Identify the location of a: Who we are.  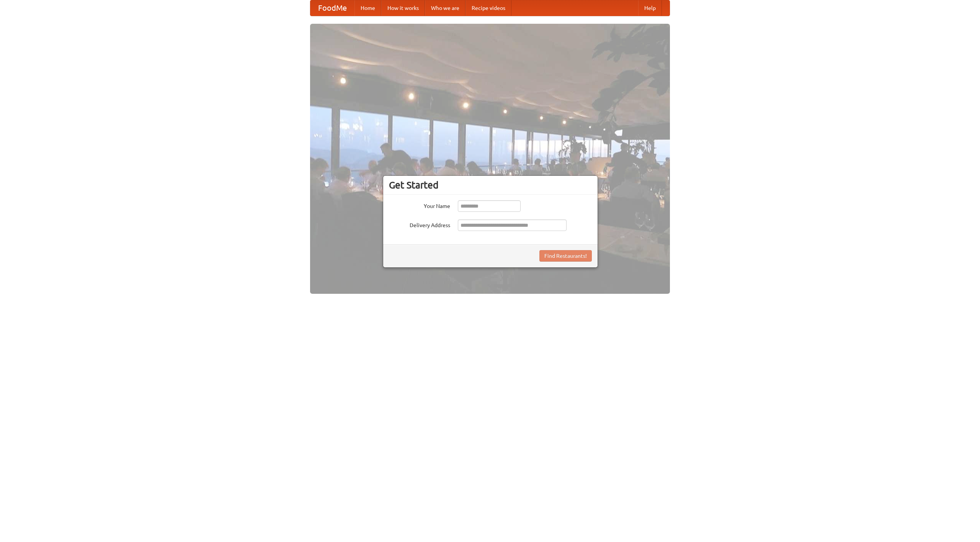
(445, 8).